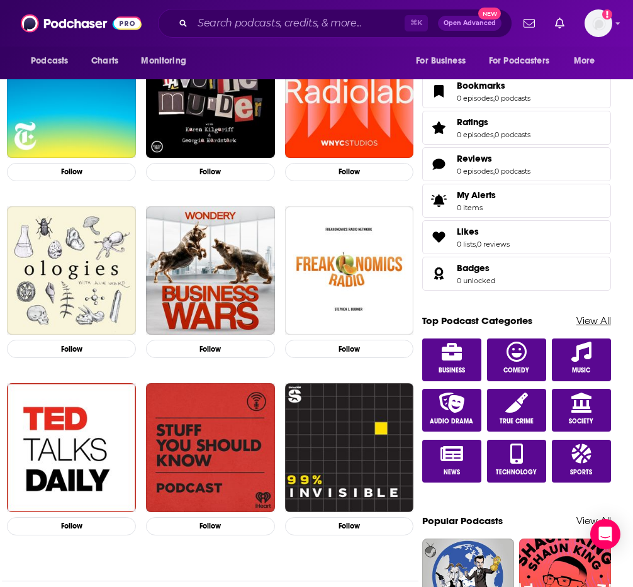 The image size is (633, 587). What do you see at coordinates (452, 410) in the screenshot?
I see `a: Audio Drama` at bounding box center [452, 410].